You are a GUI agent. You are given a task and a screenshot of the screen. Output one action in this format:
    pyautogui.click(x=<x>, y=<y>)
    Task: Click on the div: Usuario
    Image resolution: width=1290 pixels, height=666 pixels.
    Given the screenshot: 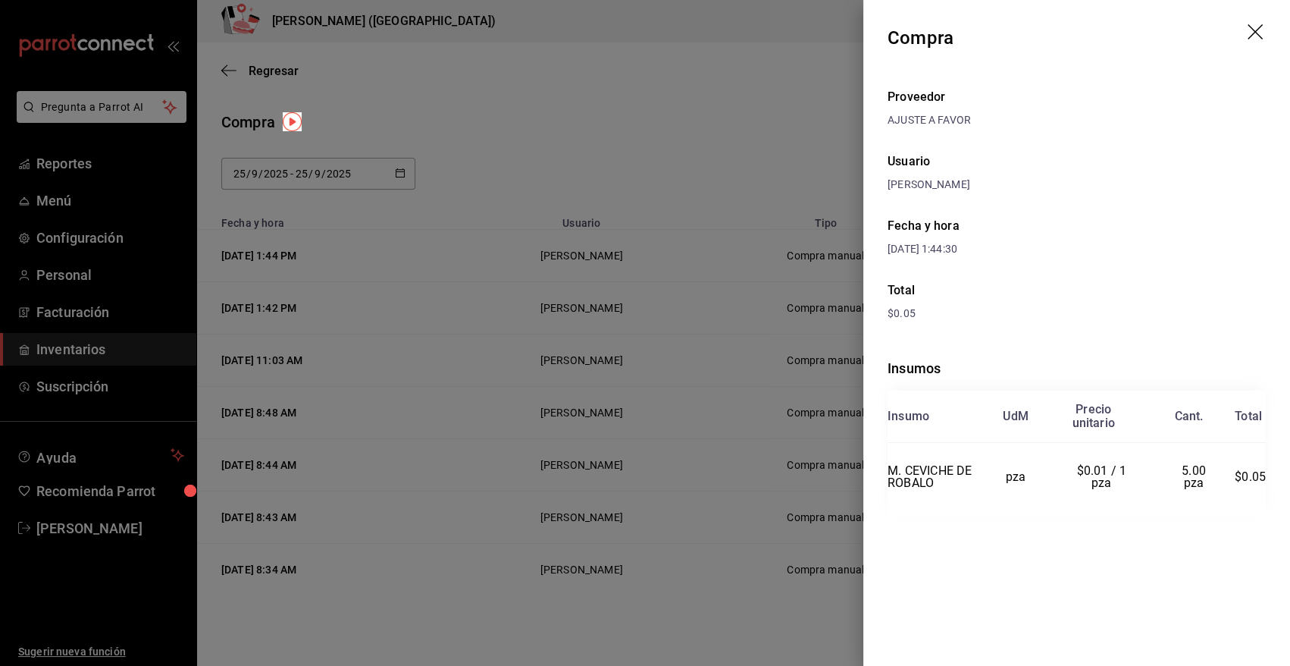 What is the action you would take?
    pyautogui.click(x=1076, y=161)
    